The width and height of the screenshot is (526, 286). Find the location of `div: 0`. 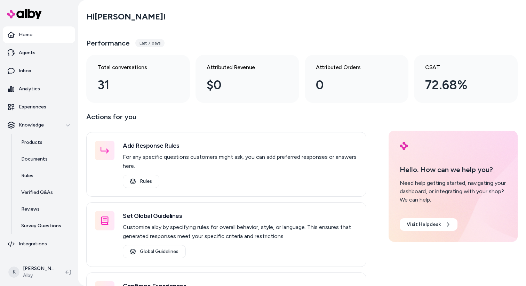

div: 0 is located at coordinates (351, 85).